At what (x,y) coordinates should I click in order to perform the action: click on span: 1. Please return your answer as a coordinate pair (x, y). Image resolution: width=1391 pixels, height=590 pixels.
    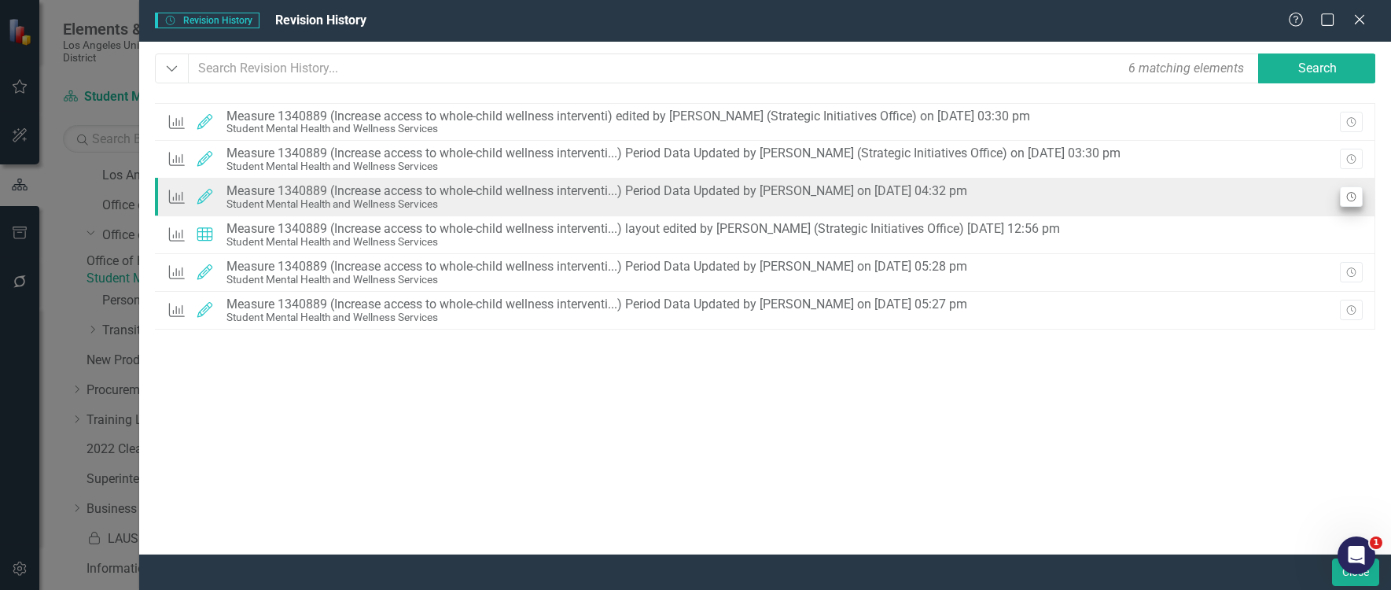
    Looking at the image, I should click on (1376, 542).